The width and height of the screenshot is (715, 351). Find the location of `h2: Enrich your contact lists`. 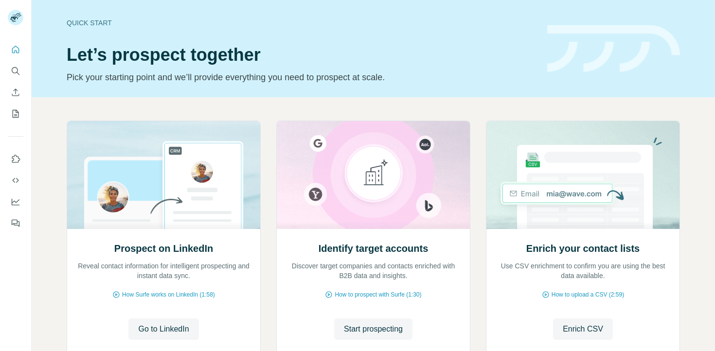

h2: Enrich your contact lists is located at coordinates (582, 248).